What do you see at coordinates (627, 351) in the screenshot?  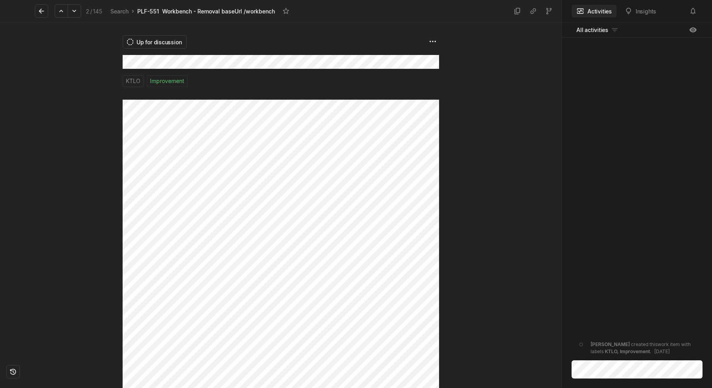 I see `span: KTLO, Improvement` at bounding box center [627, 351].